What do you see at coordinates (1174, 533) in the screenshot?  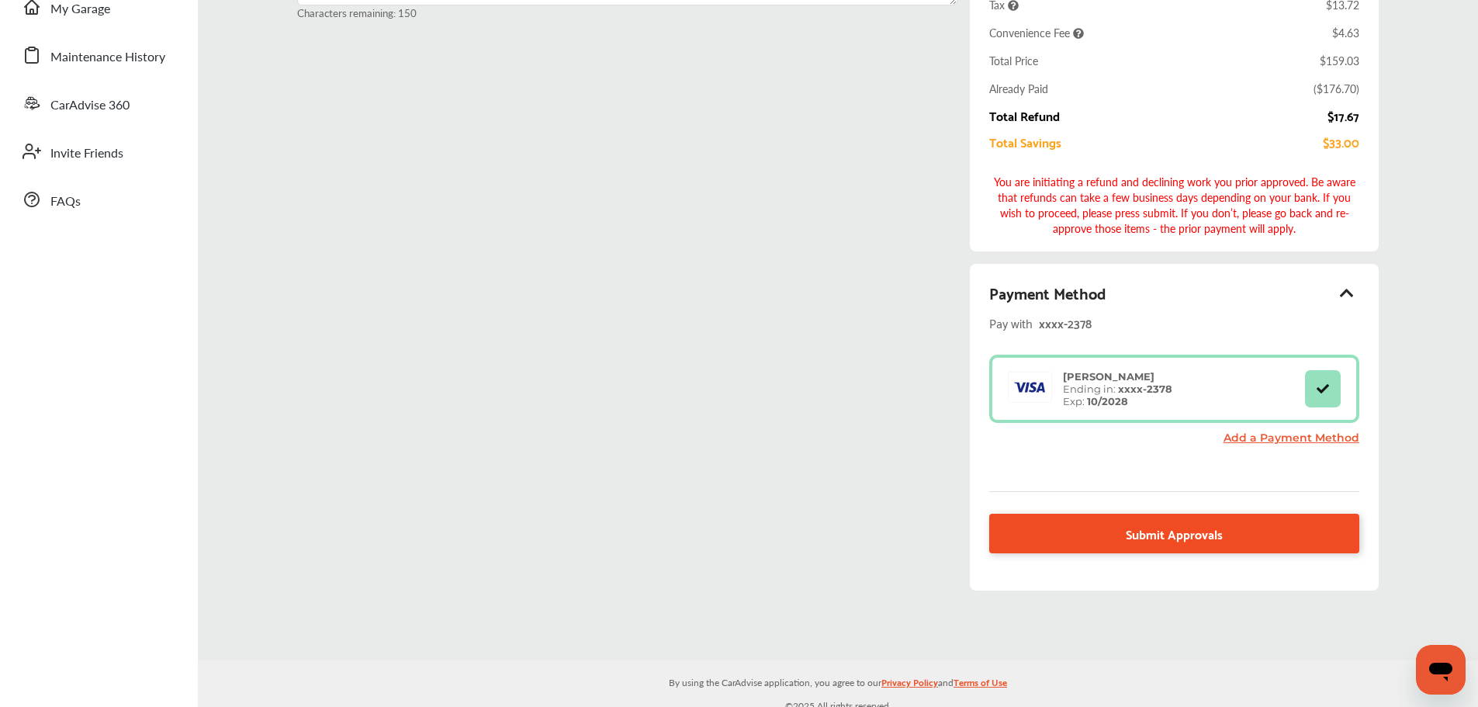 I see `a: Submit Approvals` at bounding box center [1174, 533].